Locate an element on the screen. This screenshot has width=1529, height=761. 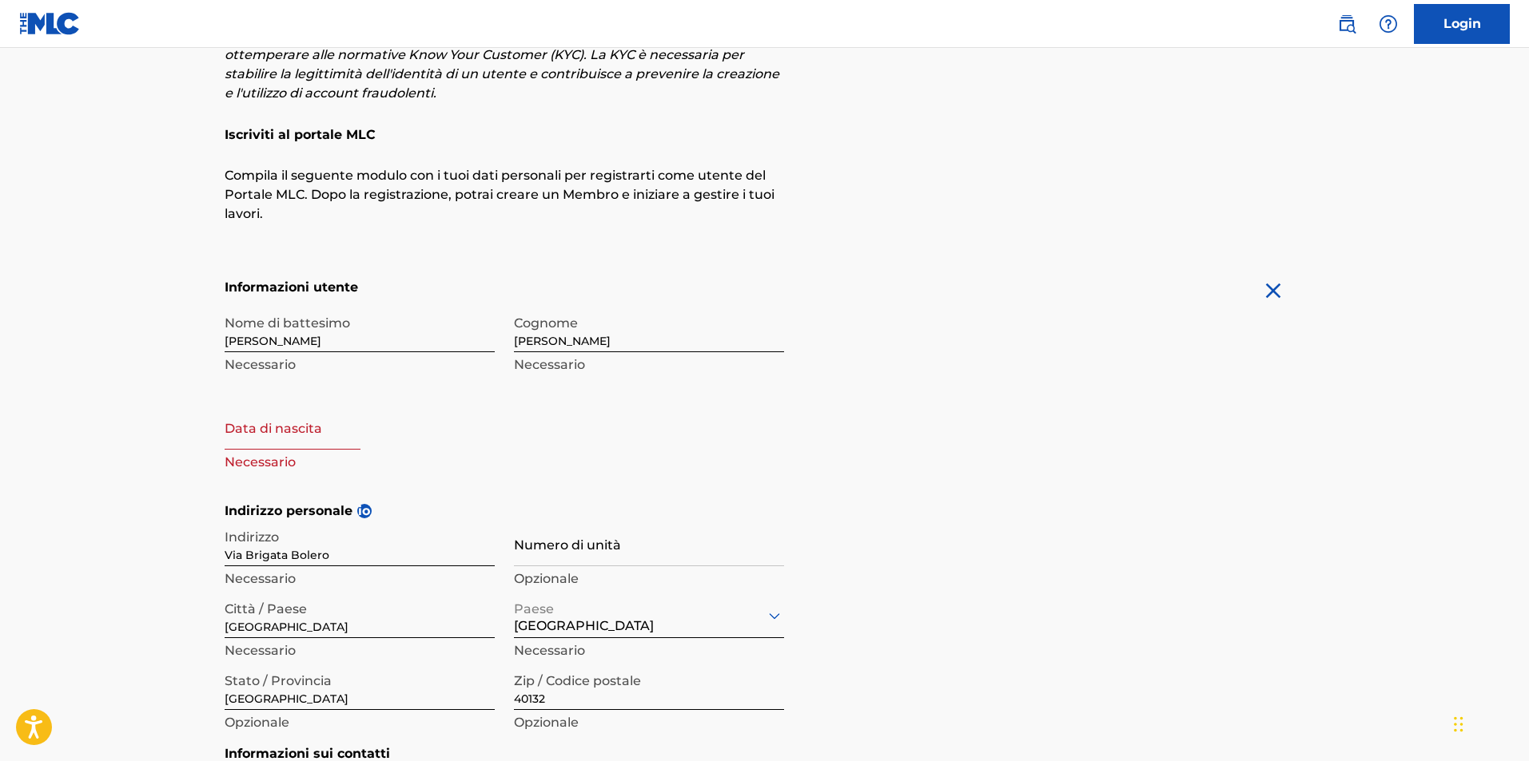
img: vicino is located at coordinates (1273, 291).